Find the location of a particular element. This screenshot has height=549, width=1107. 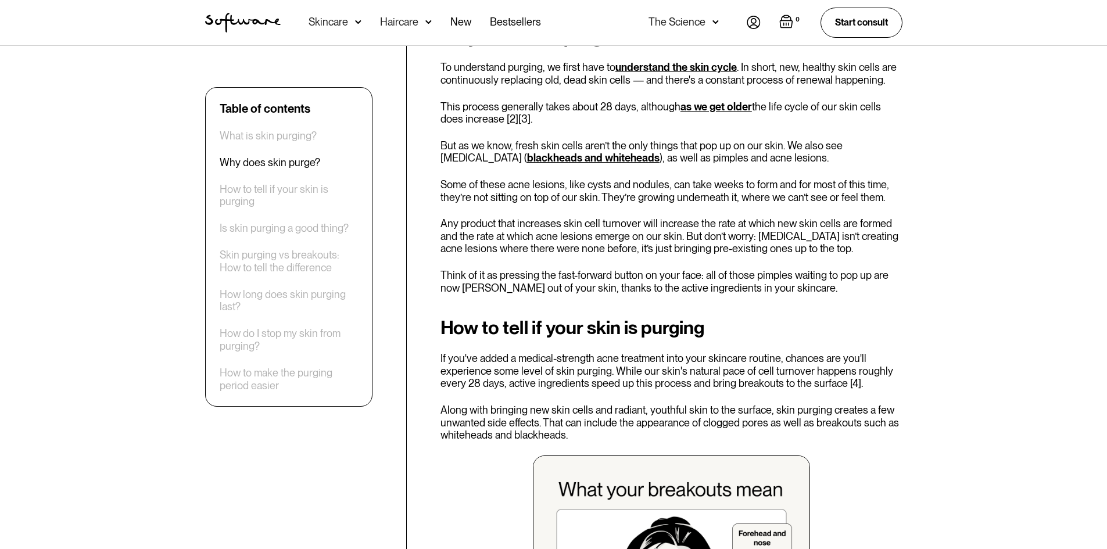

div: Skin purging vs breakouts: How to tell the difference is located at coordinates (289, 261).